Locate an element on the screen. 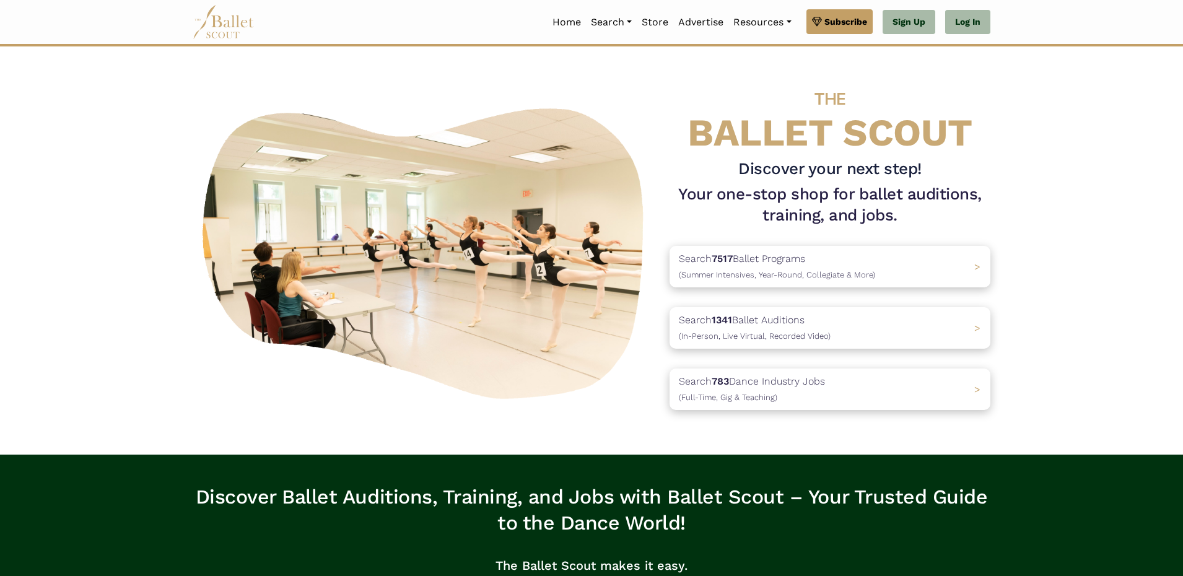 The image size is (1183, 576). b: 7517 is located at coordinates (722, 258).